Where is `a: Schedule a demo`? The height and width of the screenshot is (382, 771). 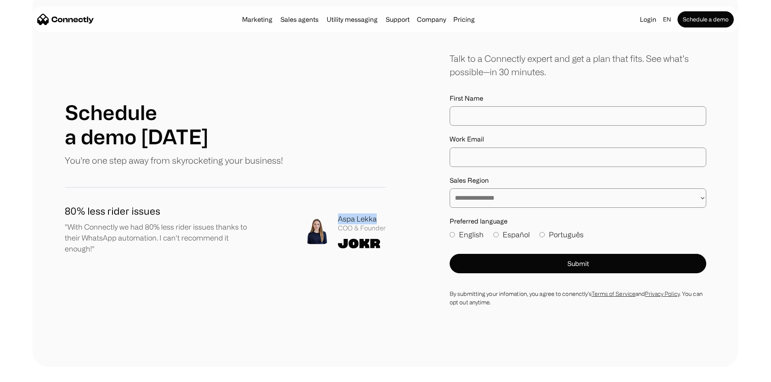 a: Schedule a demo is located at coordinates (705, 19).